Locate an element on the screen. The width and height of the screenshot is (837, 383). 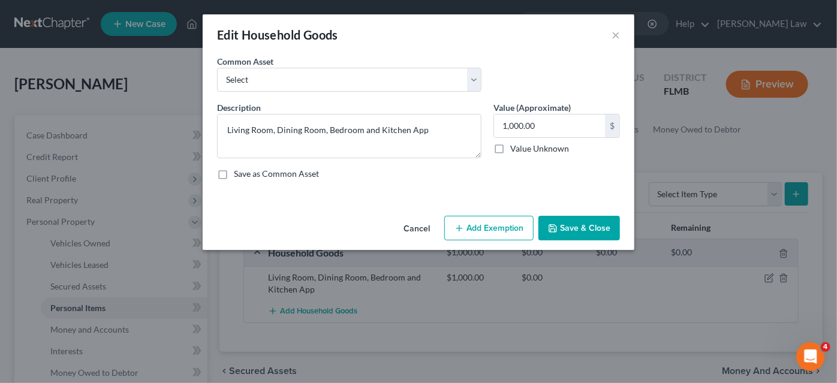
button: Save & Close is located at coordinates (579, 228).